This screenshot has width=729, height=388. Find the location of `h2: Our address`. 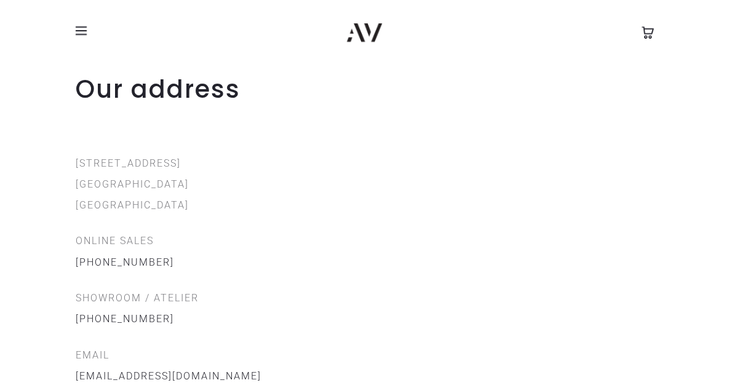

h2: Our address is located at coordinates (365, 89).